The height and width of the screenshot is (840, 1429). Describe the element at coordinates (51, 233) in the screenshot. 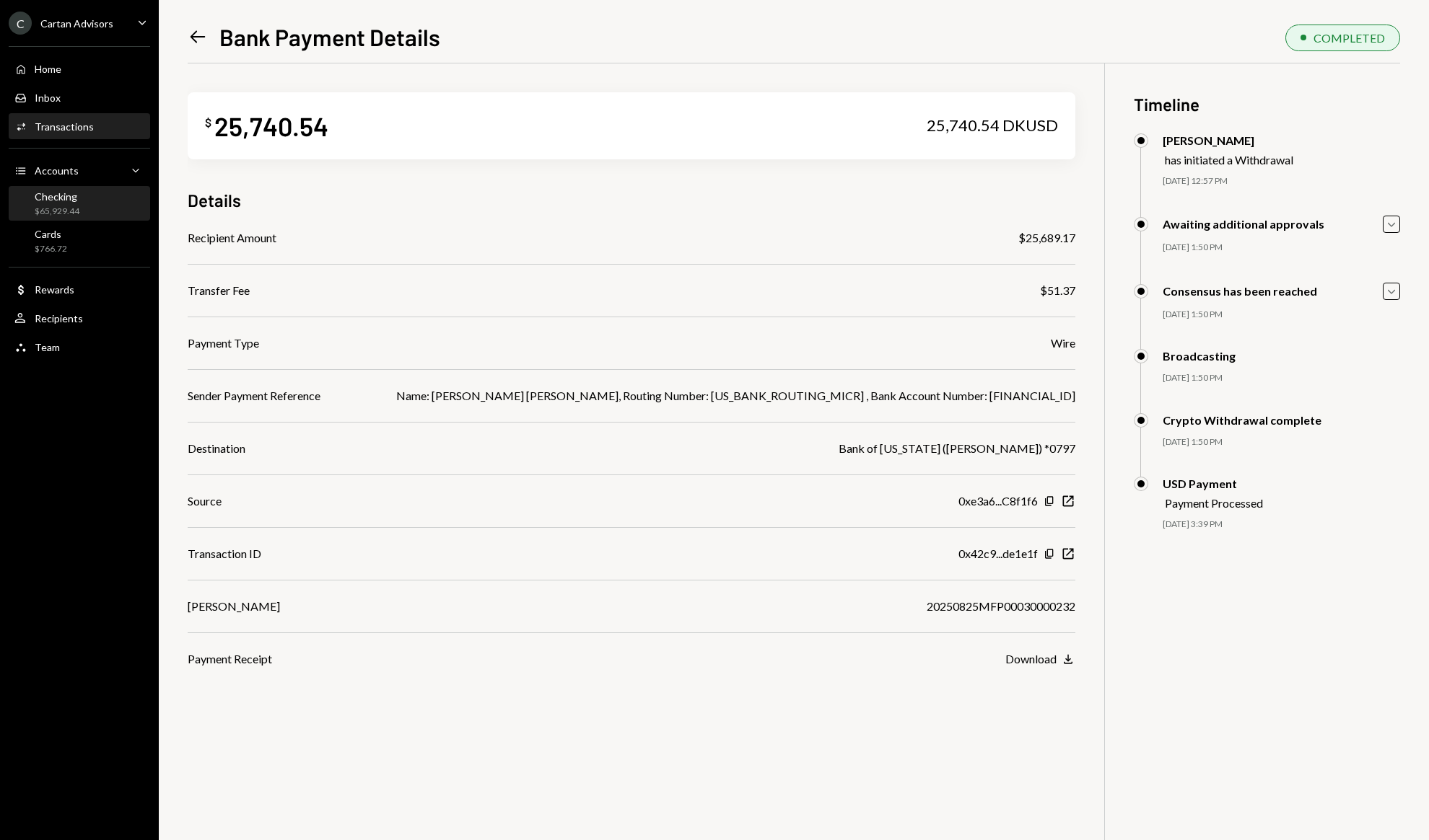

I see `div: Cards` at that location.